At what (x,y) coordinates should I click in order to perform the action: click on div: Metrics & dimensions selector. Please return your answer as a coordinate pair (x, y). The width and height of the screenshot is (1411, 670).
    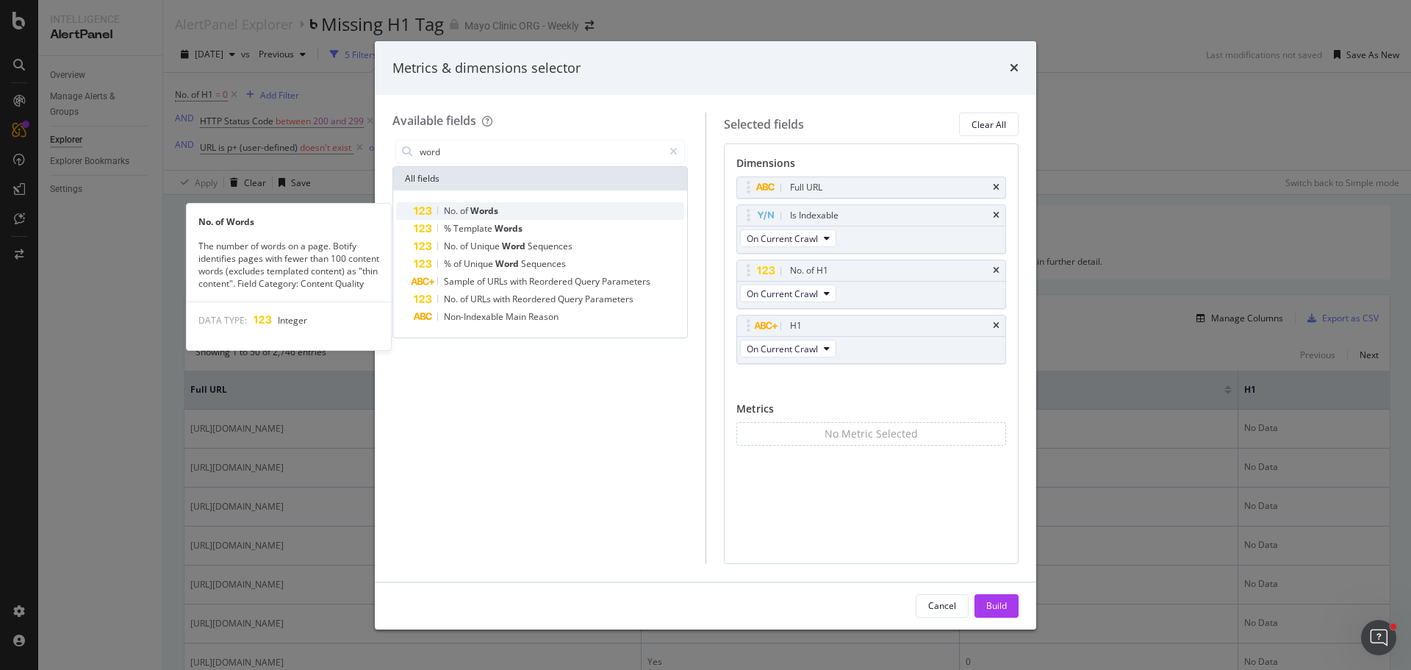
    Looking at the image, I should click on (487, 68).